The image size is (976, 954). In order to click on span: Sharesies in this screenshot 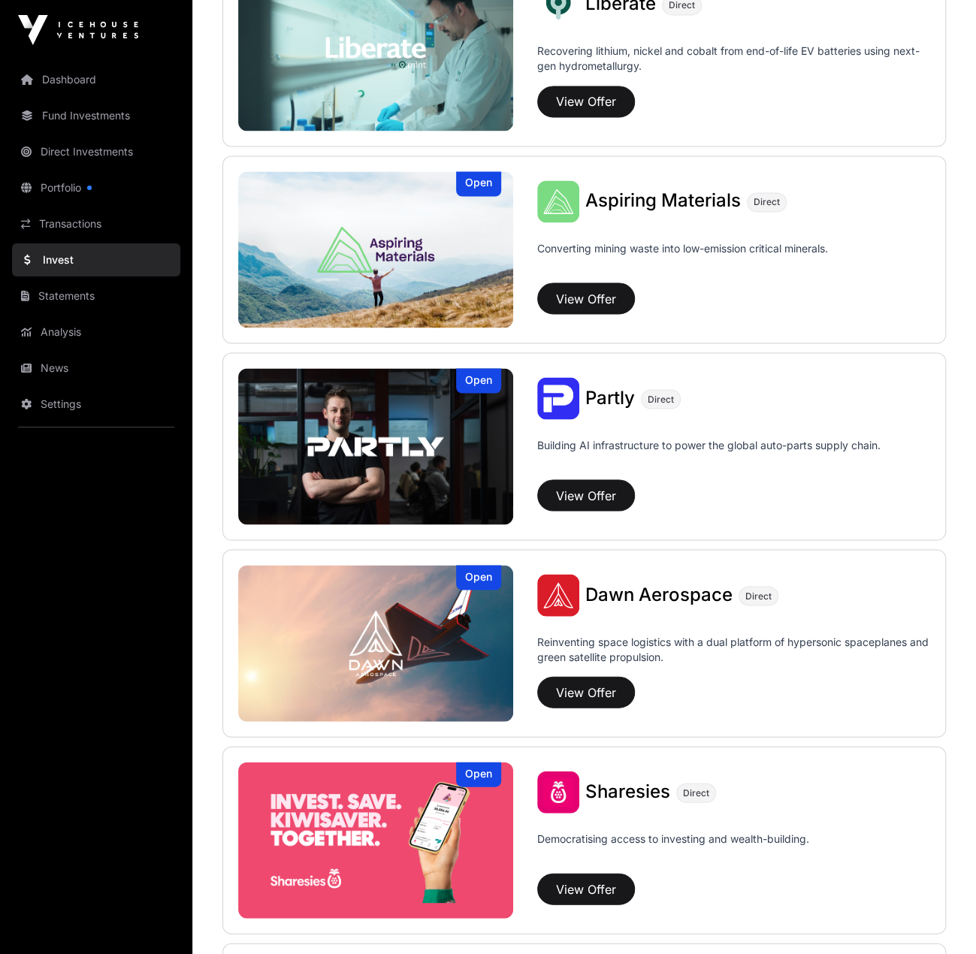, I will do `click(627, 790)`.